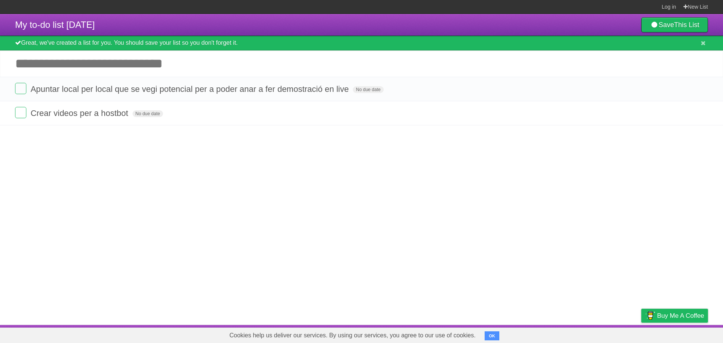 The height and width of the screenshot is (343, 723). Describe the element at coordinates (642, 334) in the screenshot. I see `a: Privacy` at that location.